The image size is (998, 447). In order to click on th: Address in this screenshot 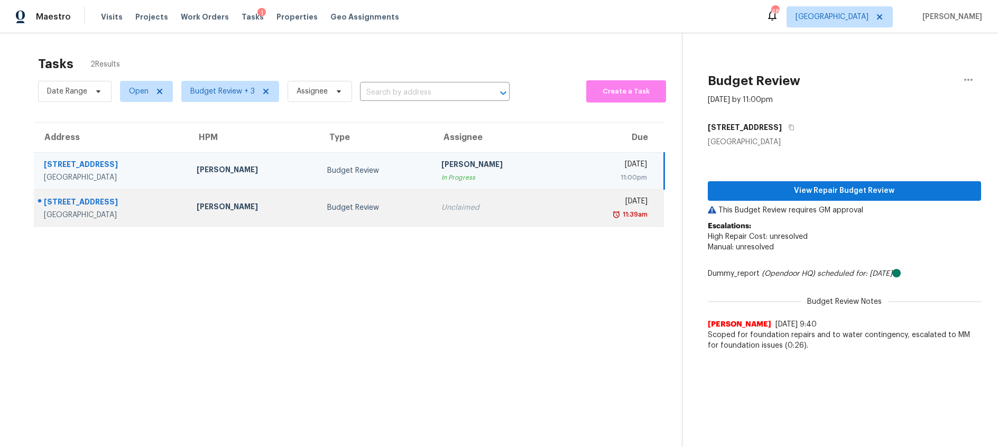, I will do `click(111, 137)`.